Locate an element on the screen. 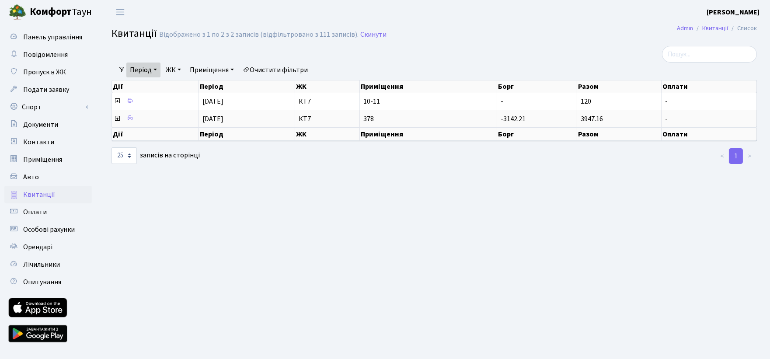 This screenshot has height=359, width=770. span: Оплати is located at coordinates (35, 212).